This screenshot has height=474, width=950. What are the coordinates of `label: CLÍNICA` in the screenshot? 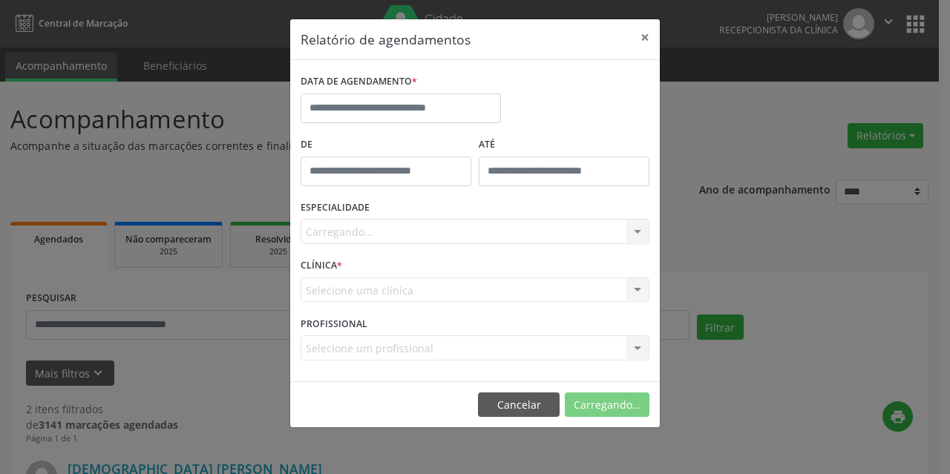 It's located at (321, 266).